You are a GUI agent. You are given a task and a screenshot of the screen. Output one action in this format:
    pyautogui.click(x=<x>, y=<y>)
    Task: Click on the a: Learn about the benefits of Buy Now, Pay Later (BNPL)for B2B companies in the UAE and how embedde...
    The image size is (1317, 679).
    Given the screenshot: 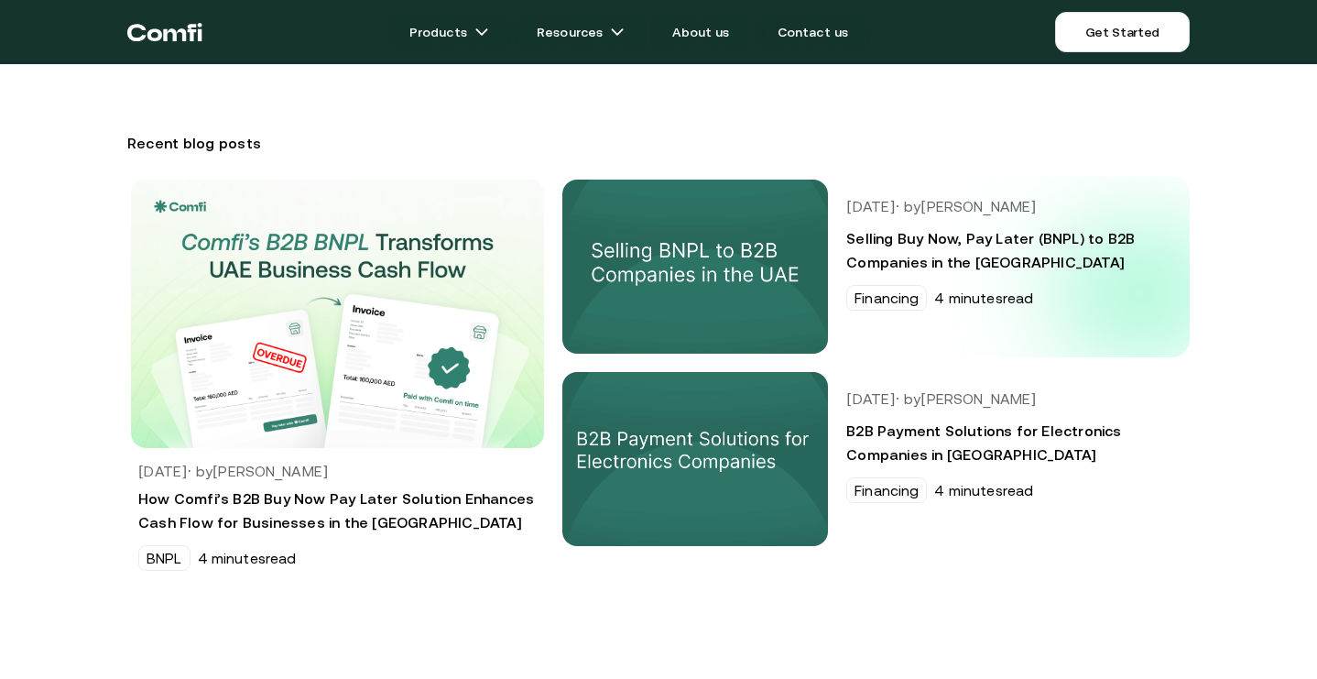 What is the action you would take?
    pyautogui.click(x=874, y=267)
    